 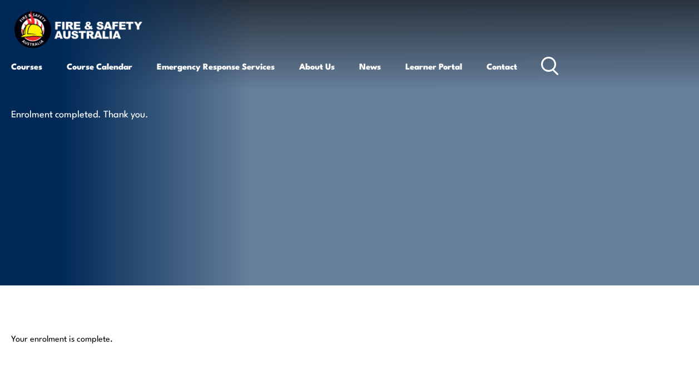 I want to click on a: Learner Portal, so click(x=434, y=66).